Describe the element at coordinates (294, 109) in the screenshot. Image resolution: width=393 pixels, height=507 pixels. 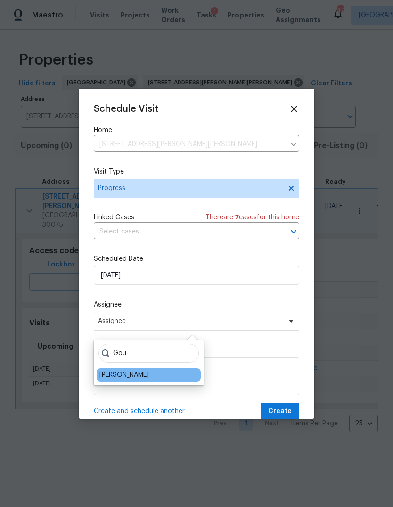
I see `span: Close` at that location.